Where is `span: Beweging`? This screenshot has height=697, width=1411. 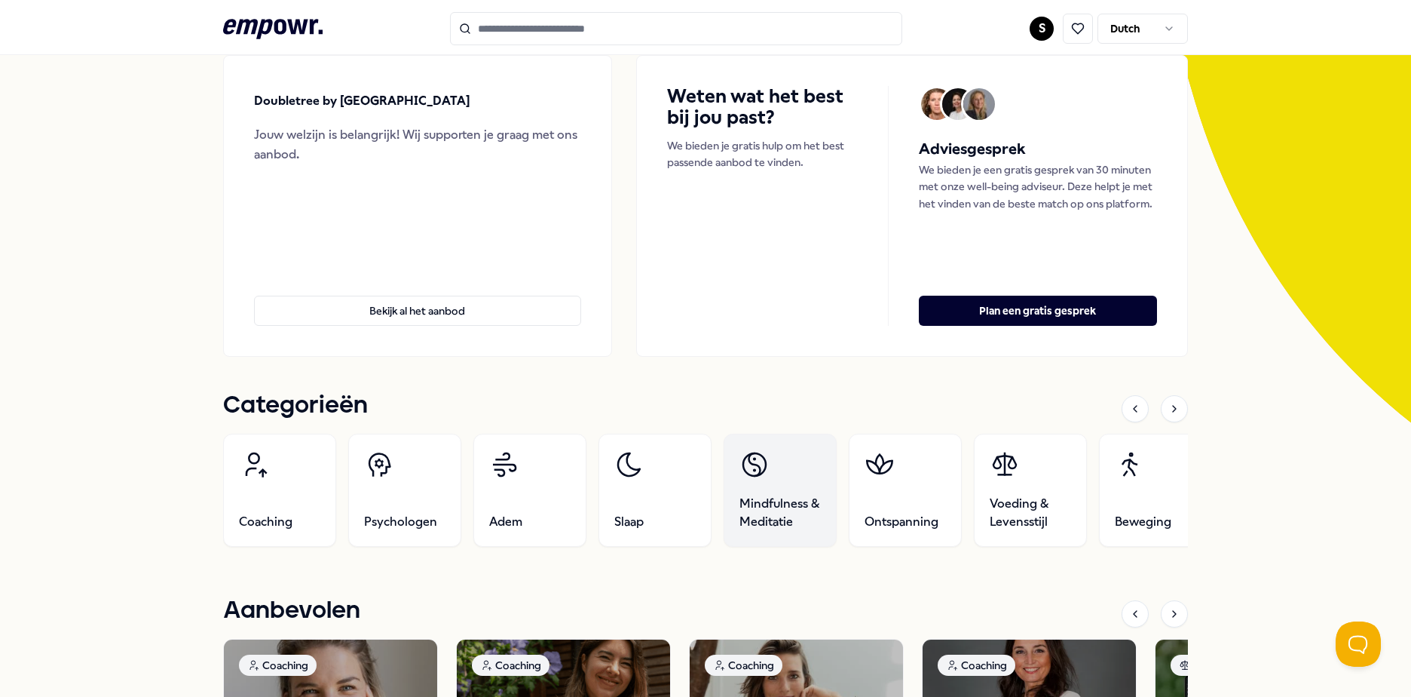 span: Beweging is located at coordinates (1143, 522).